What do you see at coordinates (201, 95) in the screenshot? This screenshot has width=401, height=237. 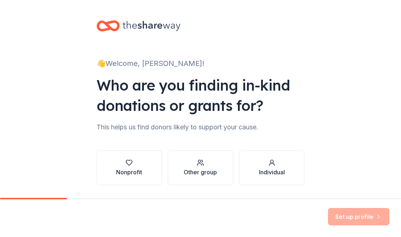 I see `div: Who are you finding in-kind donations or grants for?` at bounding box center [201, 95].